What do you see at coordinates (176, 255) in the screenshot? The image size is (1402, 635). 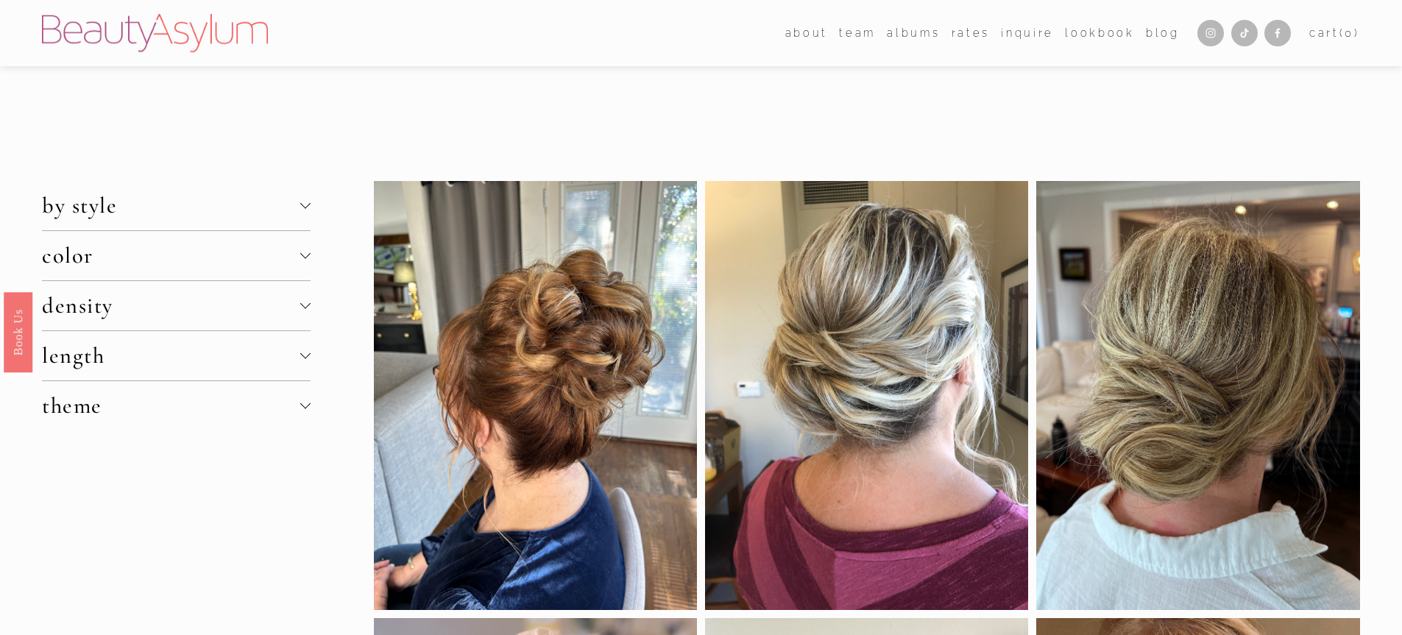 I see `button: color` at bounding box center [176, 255].